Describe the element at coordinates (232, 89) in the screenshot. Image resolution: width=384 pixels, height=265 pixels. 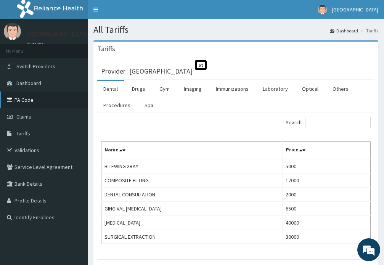
I see `a: Immunizations` at that location.